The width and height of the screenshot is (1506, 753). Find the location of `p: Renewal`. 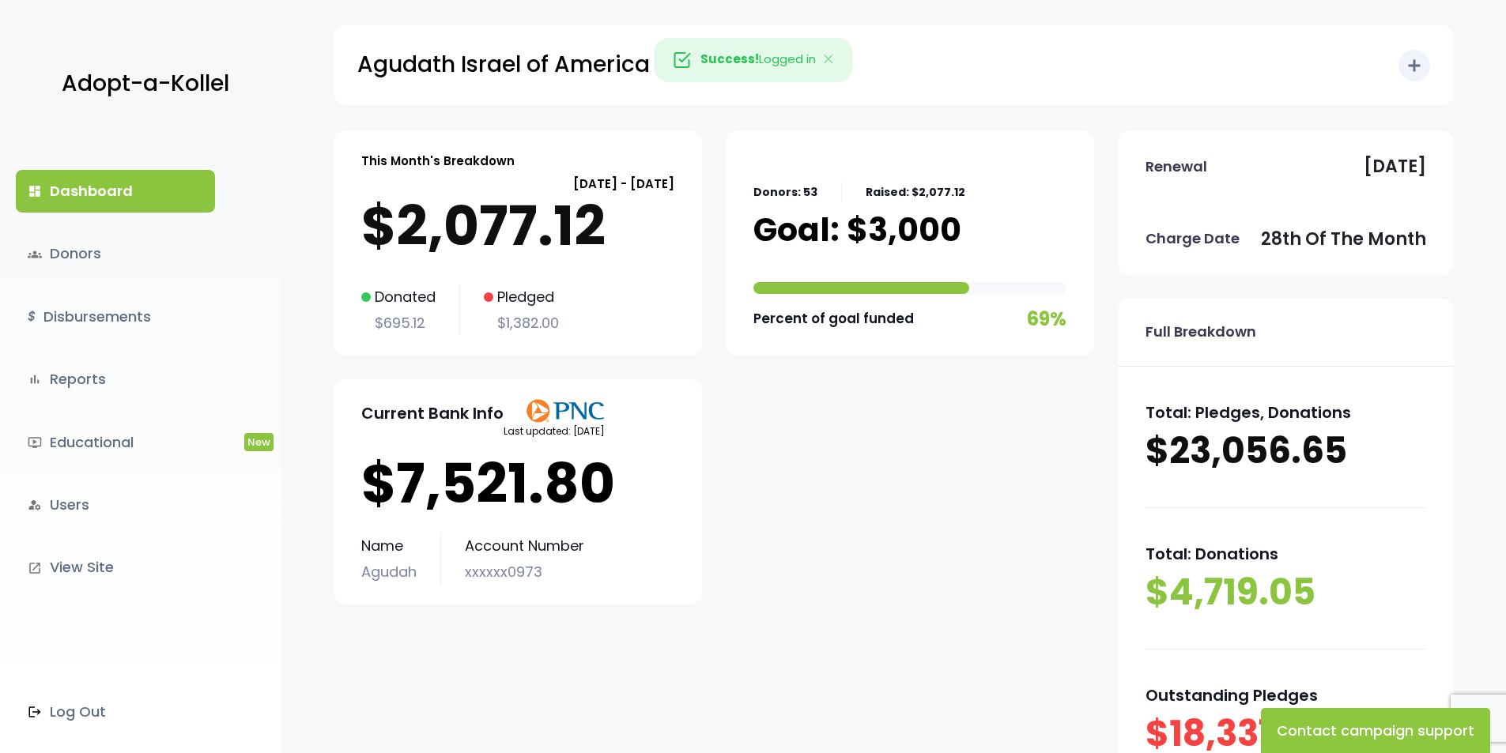

p: Renewal is located at coordinates (1176, 167).